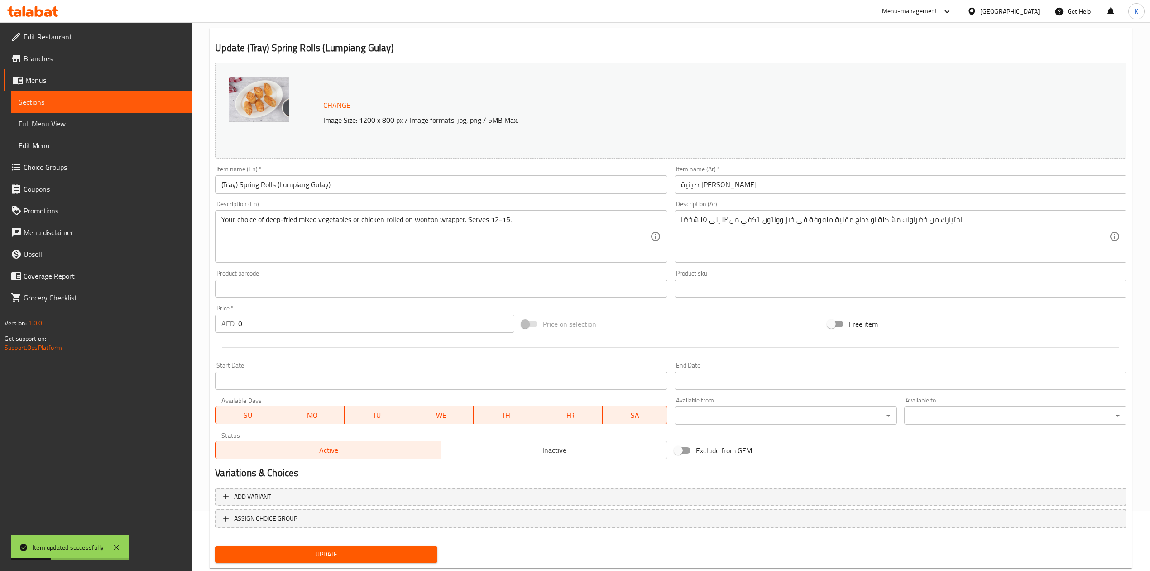 This screenshot has height=571, width=1150. What do you see at coordinates (104, 189) in the screenshot?
I see `span: Coupons` at bounding box center [104, 189].